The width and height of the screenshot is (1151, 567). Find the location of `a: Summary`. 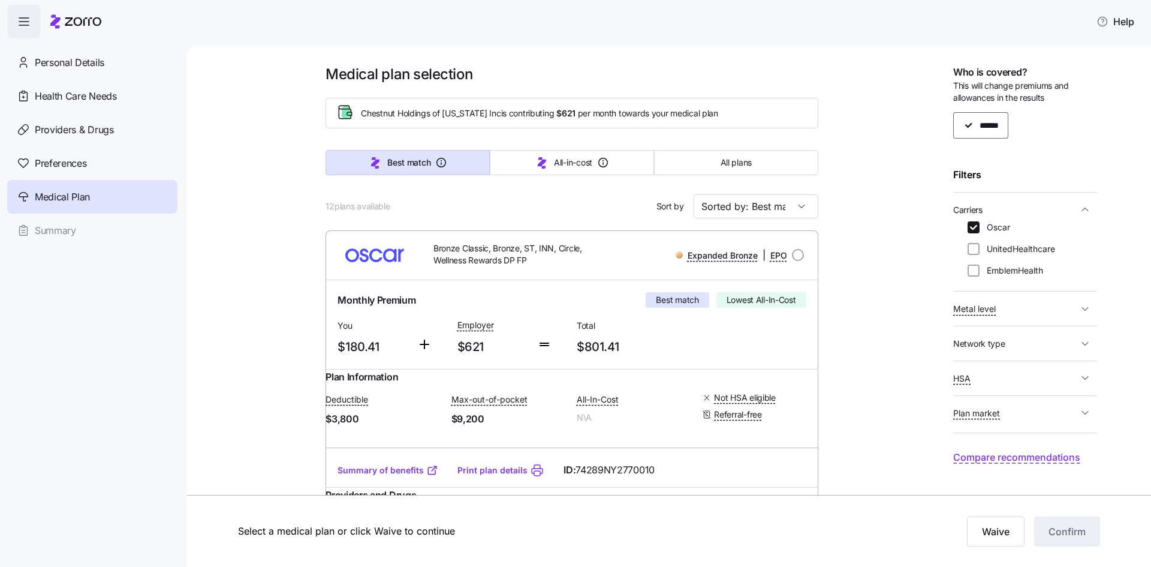

a: Summary is located at coordinates (92, 230).